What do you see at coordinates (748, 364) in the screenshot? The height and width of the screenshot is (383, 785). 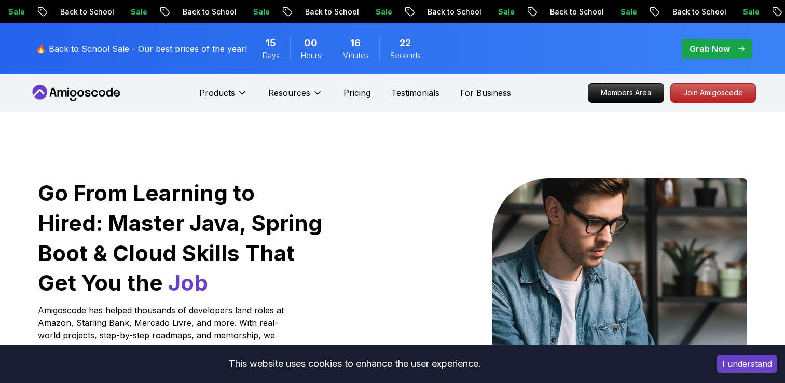 I see `button: Accept cookies` at bounding box center [748, 364].